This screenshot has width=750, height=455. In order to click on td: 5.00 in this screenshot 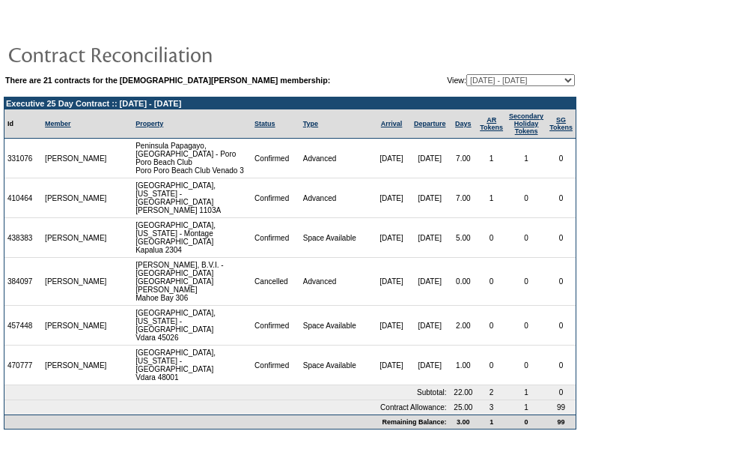, I will do `click(463, 237)`.